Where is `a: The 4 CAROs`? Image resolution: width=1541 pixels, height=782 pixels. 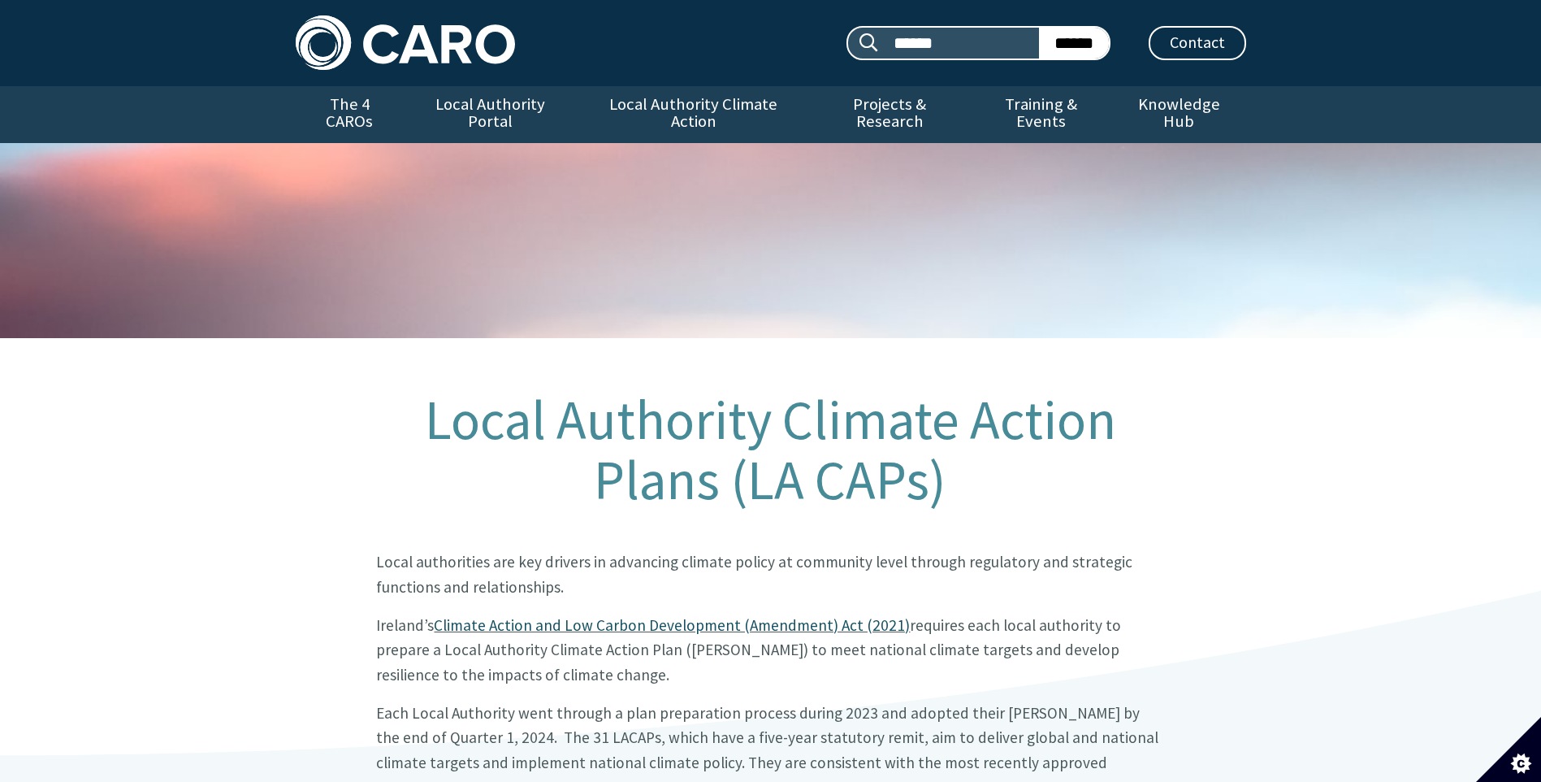 a: The 4 CAROs is located at coordinates (349, 115).